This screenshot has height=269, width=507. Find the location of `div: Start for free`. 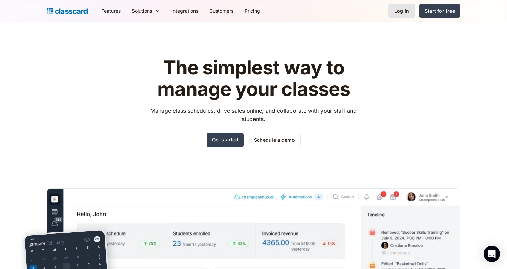

div: Start for free is located at coordinates (440, 11).